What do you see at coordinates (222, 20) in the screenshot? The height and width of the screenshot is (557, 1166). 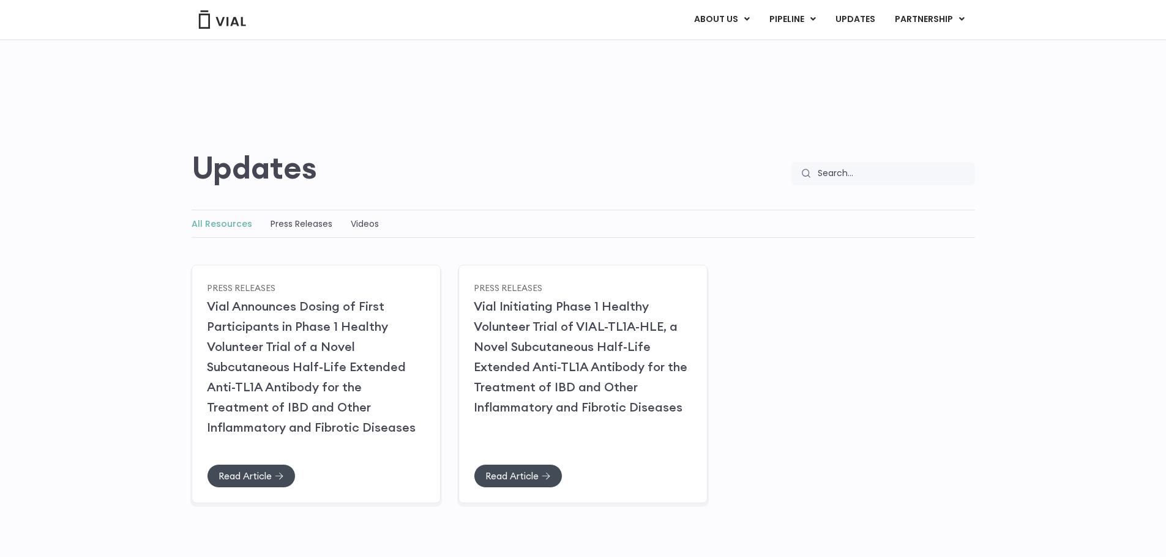 I see `img: Vial Logo` at bounding box center [222, 20].